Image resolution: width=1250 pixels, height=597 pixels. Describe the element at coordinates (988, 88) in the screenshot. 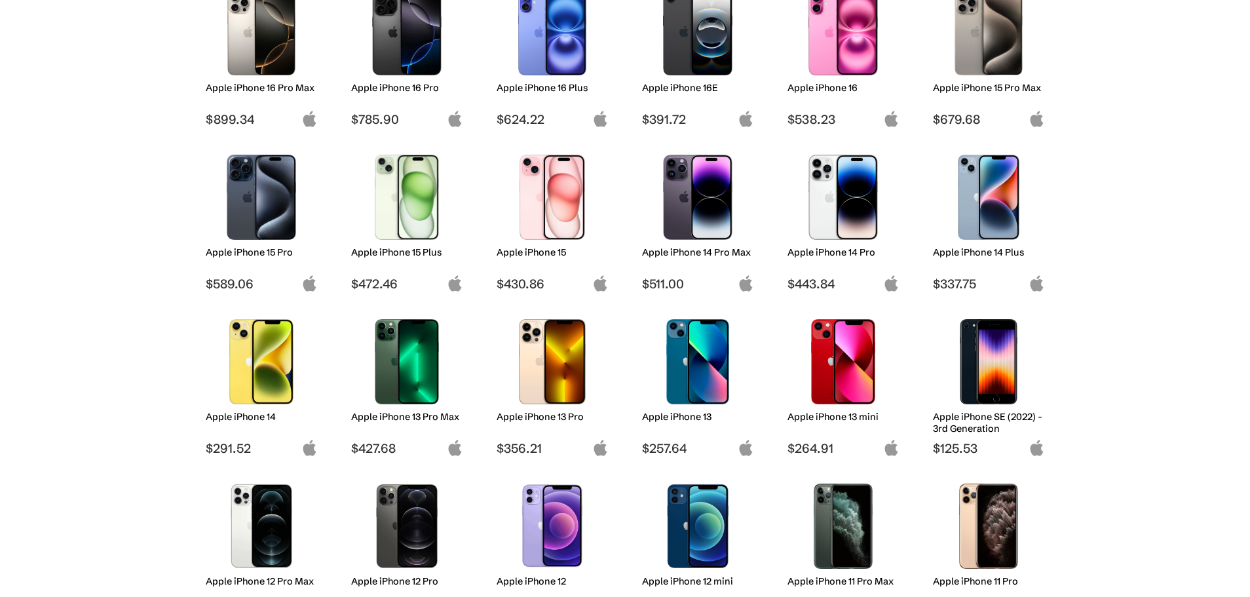

I see `h2: Apple iPhone 15 Pro Max` at that location.